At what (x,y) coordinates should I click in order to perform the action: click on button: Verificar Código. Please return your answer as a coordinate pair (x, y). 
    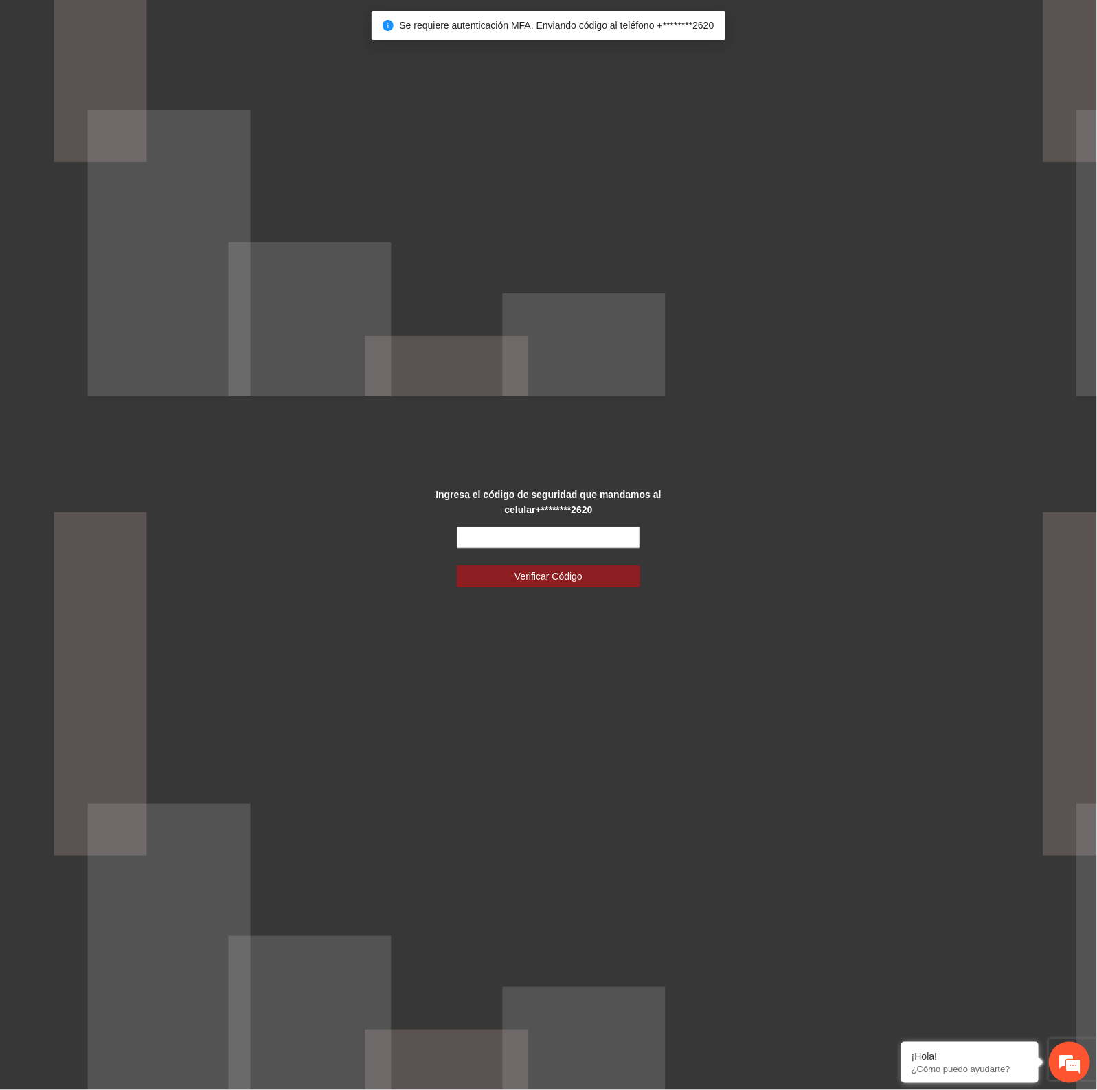
    Looking at the image, I should click on (548, 576).